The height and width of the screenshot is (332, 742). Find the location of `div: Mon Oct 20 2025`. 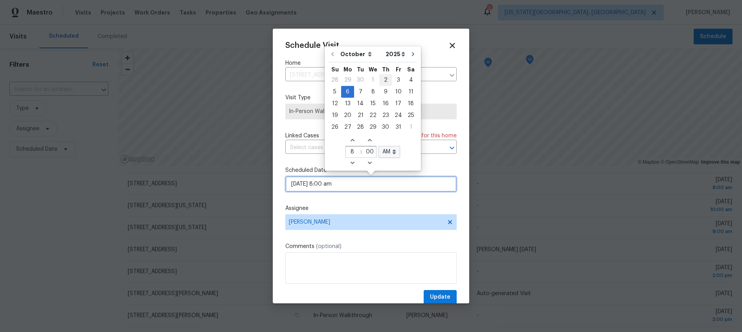

div: Mon Oct 20 2025 is located at coordinates (347, 116).